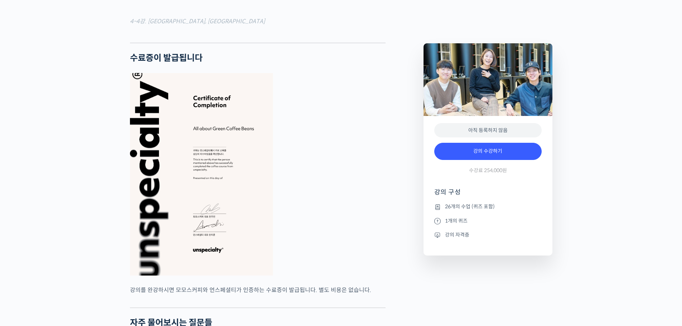  What do you see at coordinates (258, 290) in the screenshot?
I see `p: 강의를 완강하시면 모모스커피와 언스페셜티가 인증하는 수료증이 발급됩니다. 별도 비용은 없습니다.` at bounding box center [258, 290].